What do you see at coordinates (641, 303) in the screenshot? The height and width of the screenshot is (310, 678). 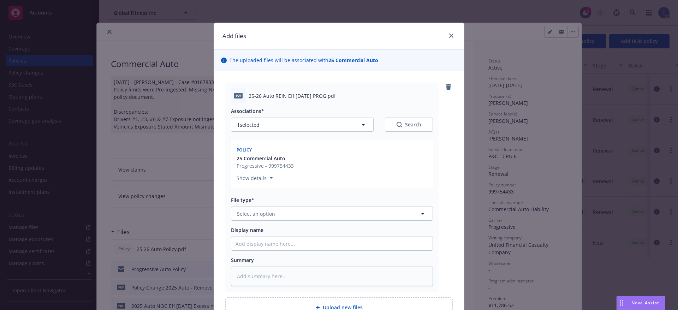 I see `button: Nova Assist` at bounding box center [641, 303].